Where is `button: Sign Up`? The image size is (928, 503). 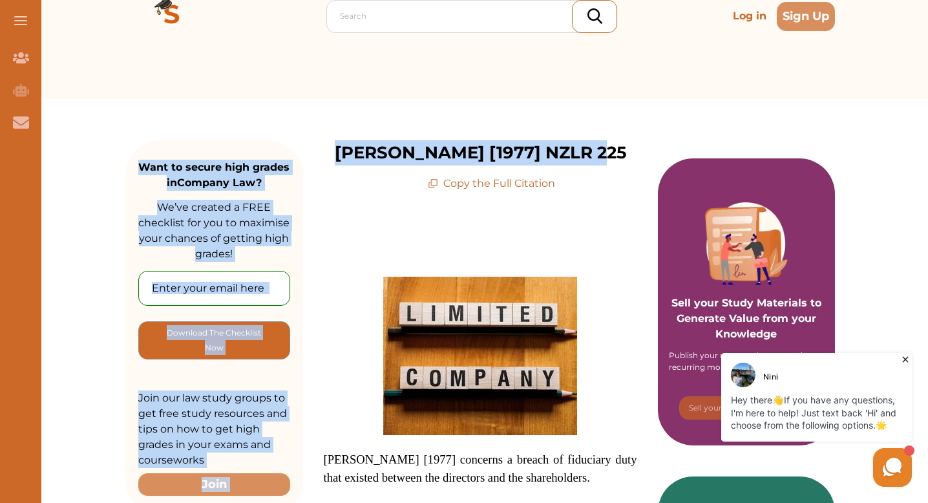
button: Sign Up is located at coordinates (806, 16).